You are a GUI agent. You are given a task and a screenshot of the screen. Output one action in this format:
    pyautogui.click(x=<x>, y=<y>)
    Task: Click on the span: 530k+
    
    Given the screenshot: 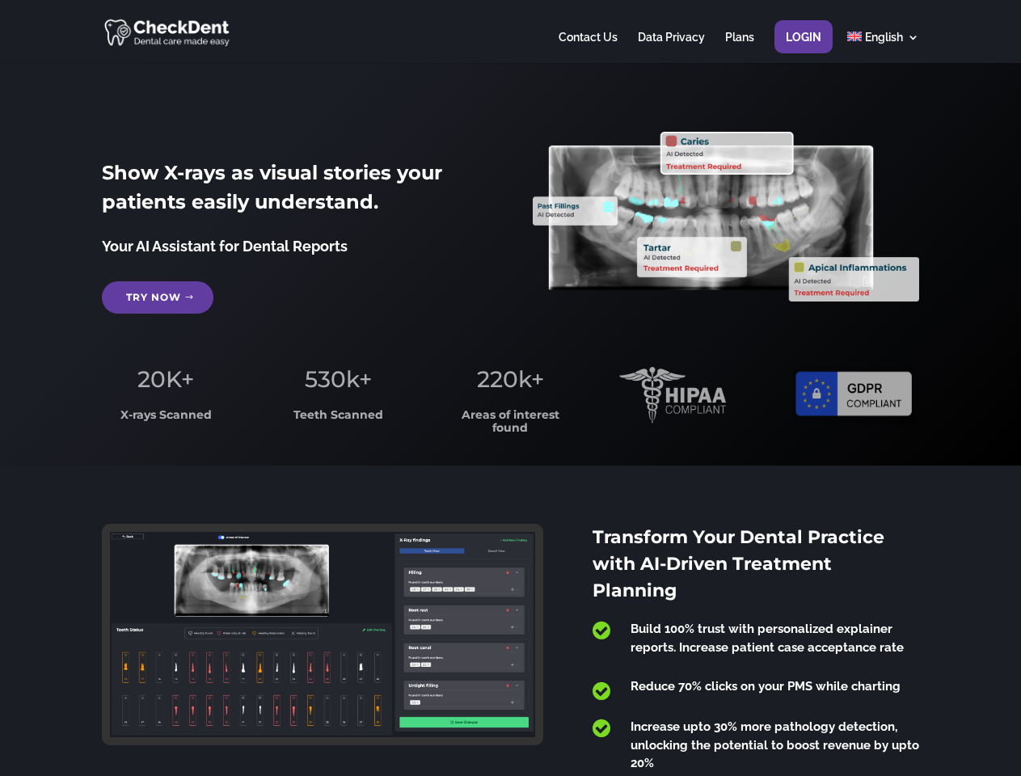 What is the action you would take?
    pyautogui.click(x=338, y=379)
    